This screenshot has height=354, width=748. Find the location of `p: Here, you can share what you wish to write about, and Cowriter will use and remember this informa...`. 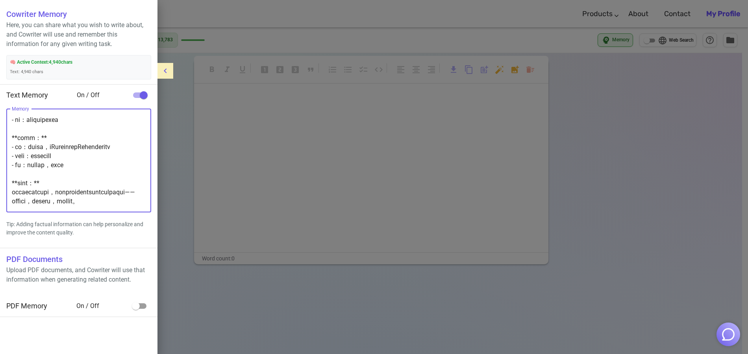

p: Here, you can share what you wish to write about, and Cowriter will use and remember this informa... is located at coordinates (79, 35).